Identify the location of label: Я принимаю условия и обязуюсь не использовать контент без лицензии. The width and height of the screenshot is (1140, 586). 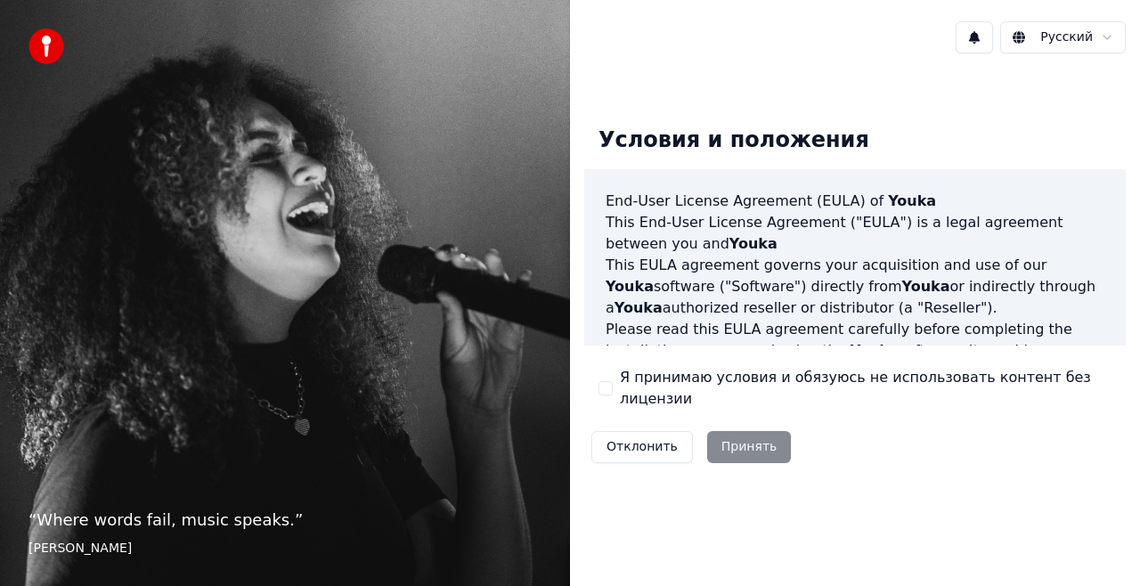
(866, 388).